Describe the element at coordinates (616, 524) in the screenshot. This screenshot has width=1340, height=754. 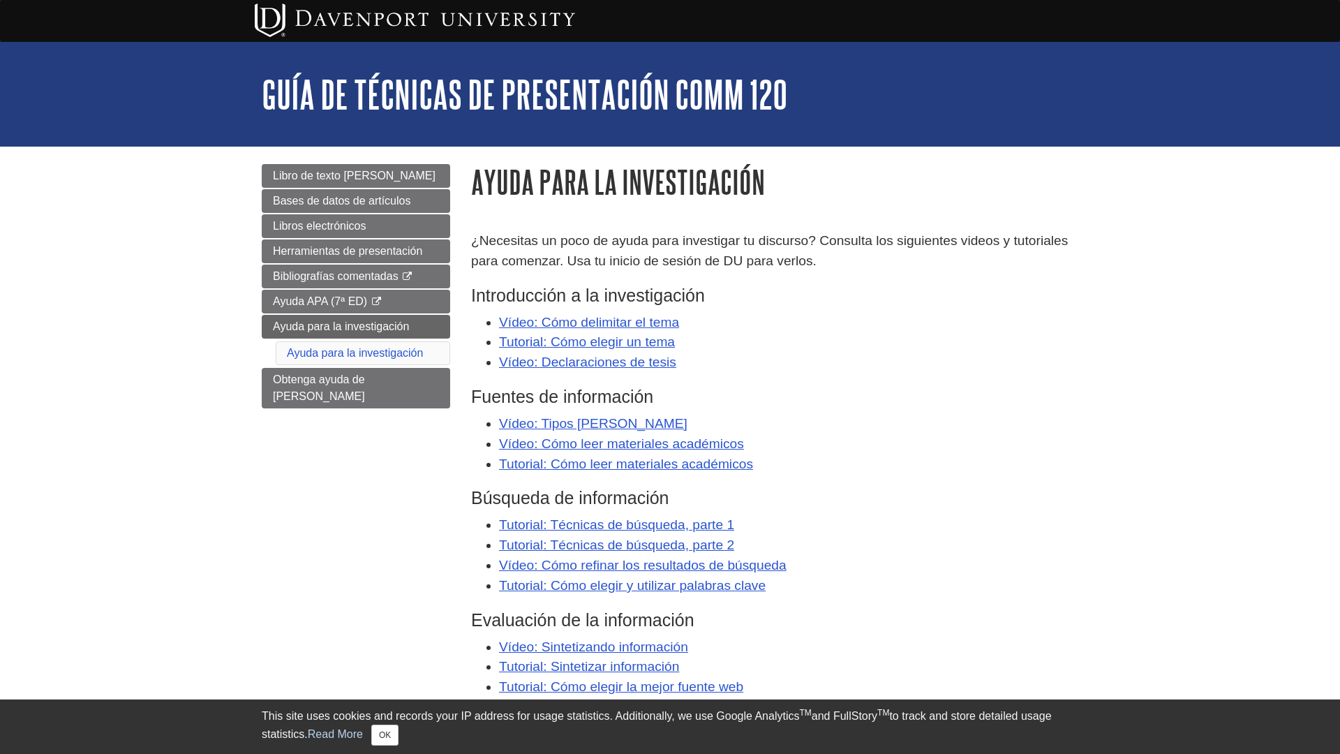
I see `a: Tutorial: Técnicas de búsqueda, parte 1` at that location.